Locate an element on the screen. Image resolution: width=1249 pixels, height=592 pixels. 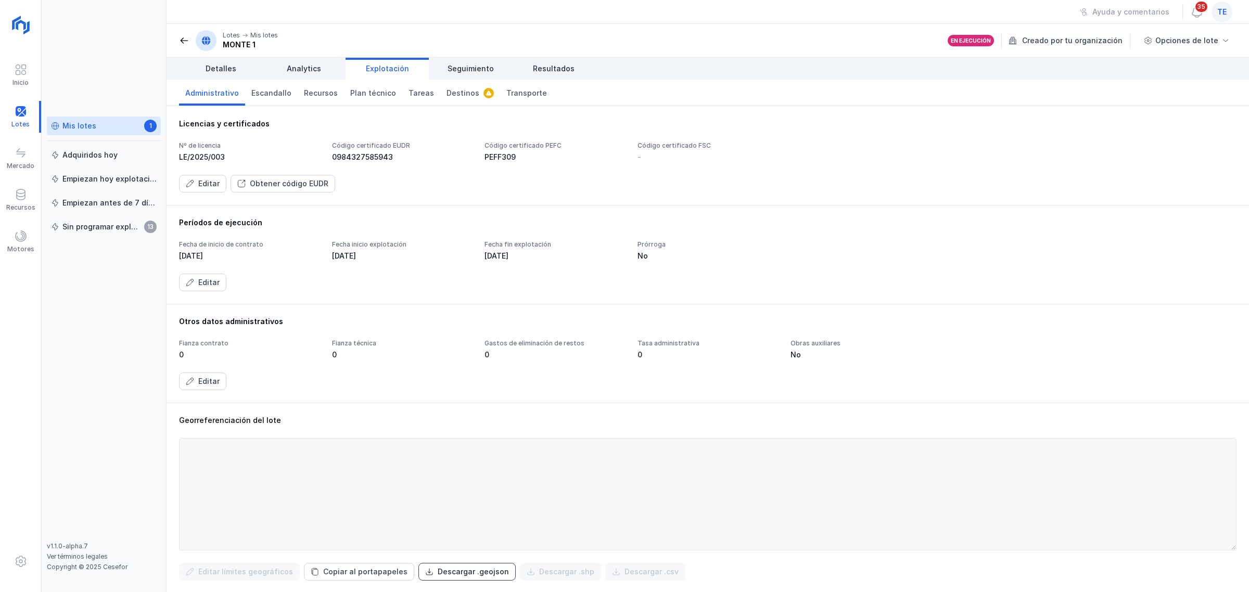
a: Detalles is located at coordinates (221, 69).